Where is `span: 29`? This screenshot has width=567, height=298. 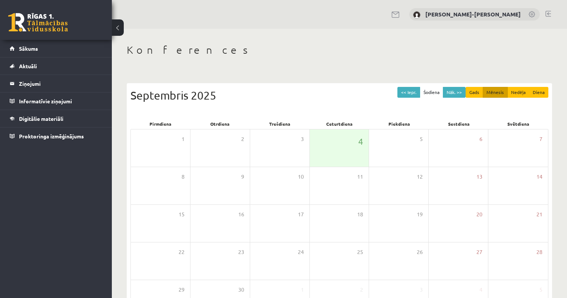 span: 29 is located at coordinates (182, 290).